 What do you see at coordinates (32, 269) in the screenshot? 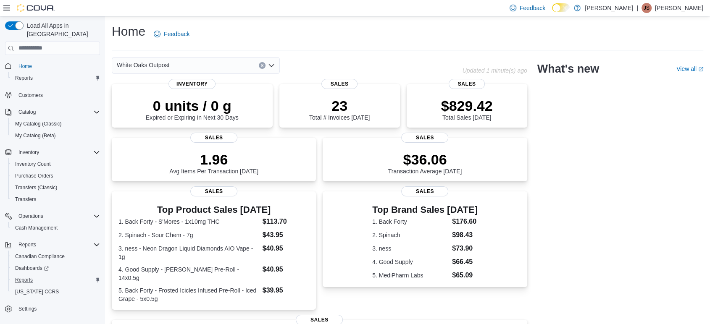
I see `span: Dashboards` at bounding box center [32, 269].